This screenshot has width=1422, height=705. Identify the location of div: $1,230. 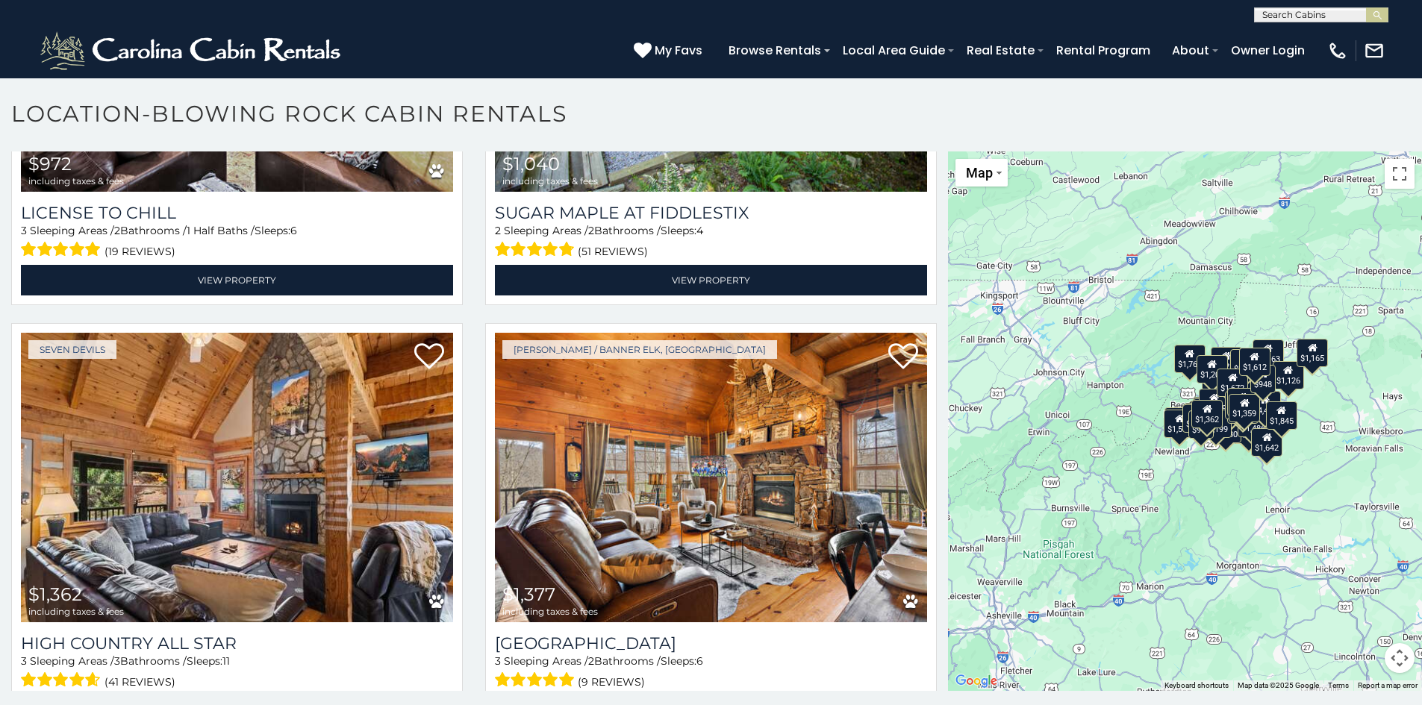
(1226, 429).